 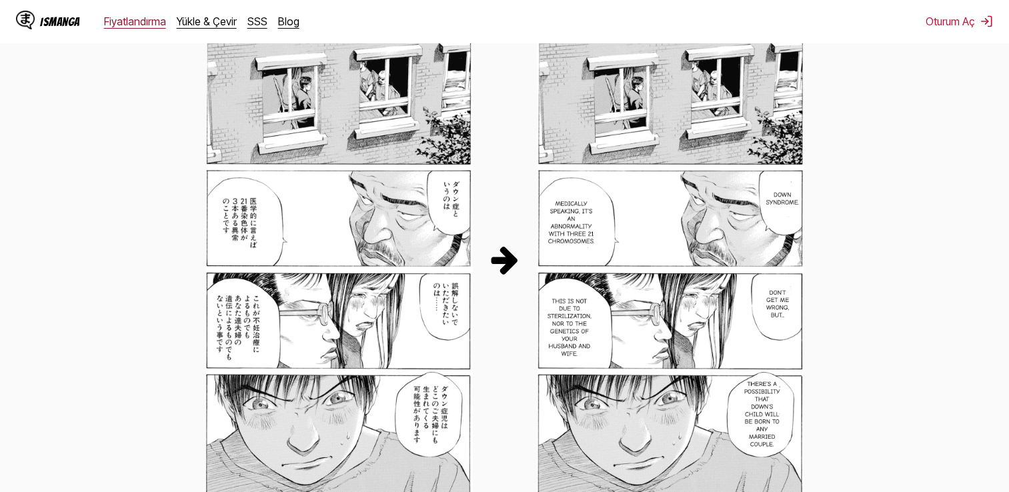 What do you see at coordinates (207, 21) in the screenshot?
I see `a: Yükle & Çevir` at bounding box center [207, 21].